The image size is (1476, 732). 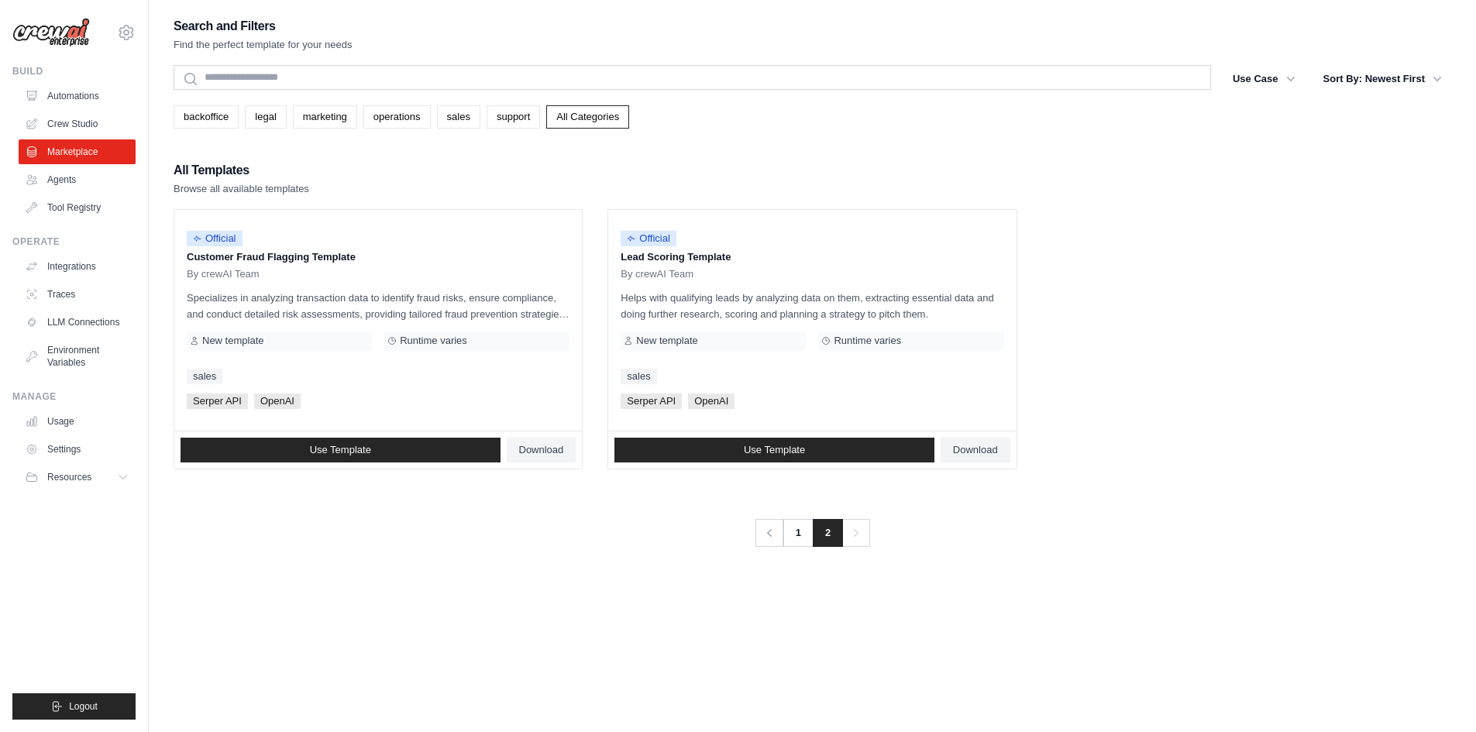 I want to click on a: 1, so click(x=798, y=533).